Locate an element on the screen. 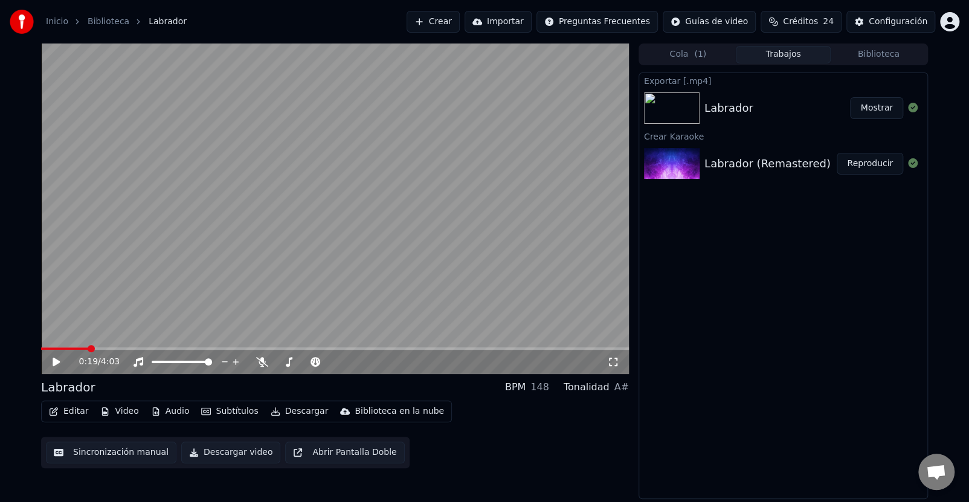 The width and height of the screenshot is (969, 502). nav: breadcrumb is located at coordinates (116, 22).